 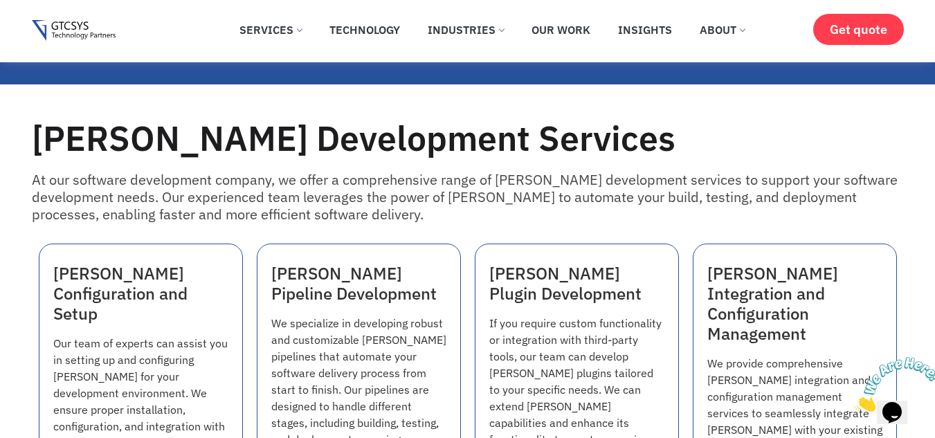 What do you see at coordinates (43, 33) in the screenshot?
I see `div: CloseChat attention grabber` at bounding box center [43, 33].